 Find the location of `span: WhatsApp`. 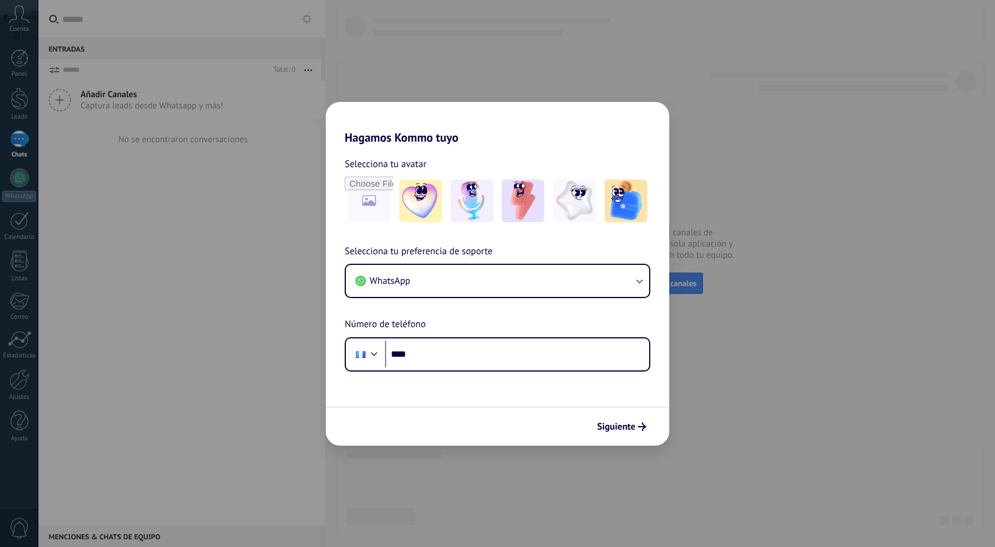

span: WhatsApp is located at coordinates (390, 281).